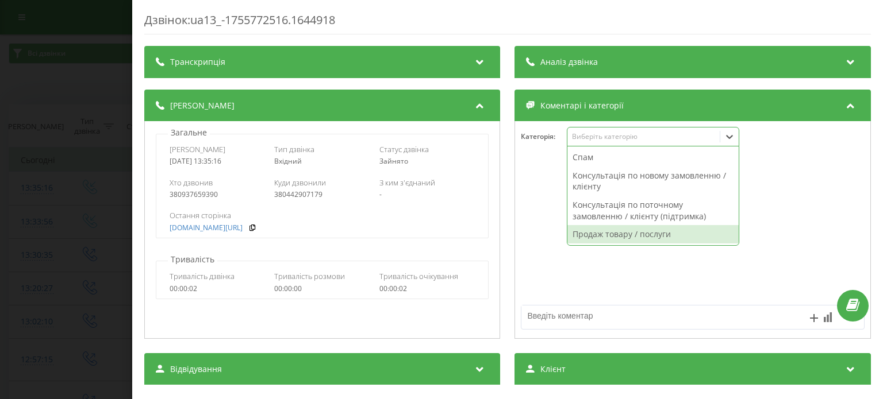  I want to click on span: Вхідний, so click(289, 161).